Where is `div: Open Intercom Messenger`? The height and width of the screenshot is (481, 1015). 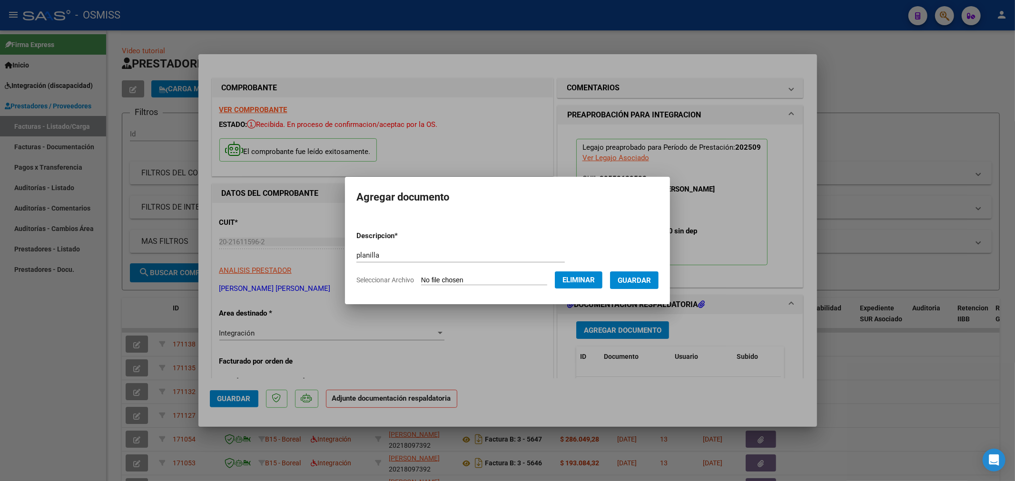 div: Open Intercom Messenger is located at coordinates (994, 460).